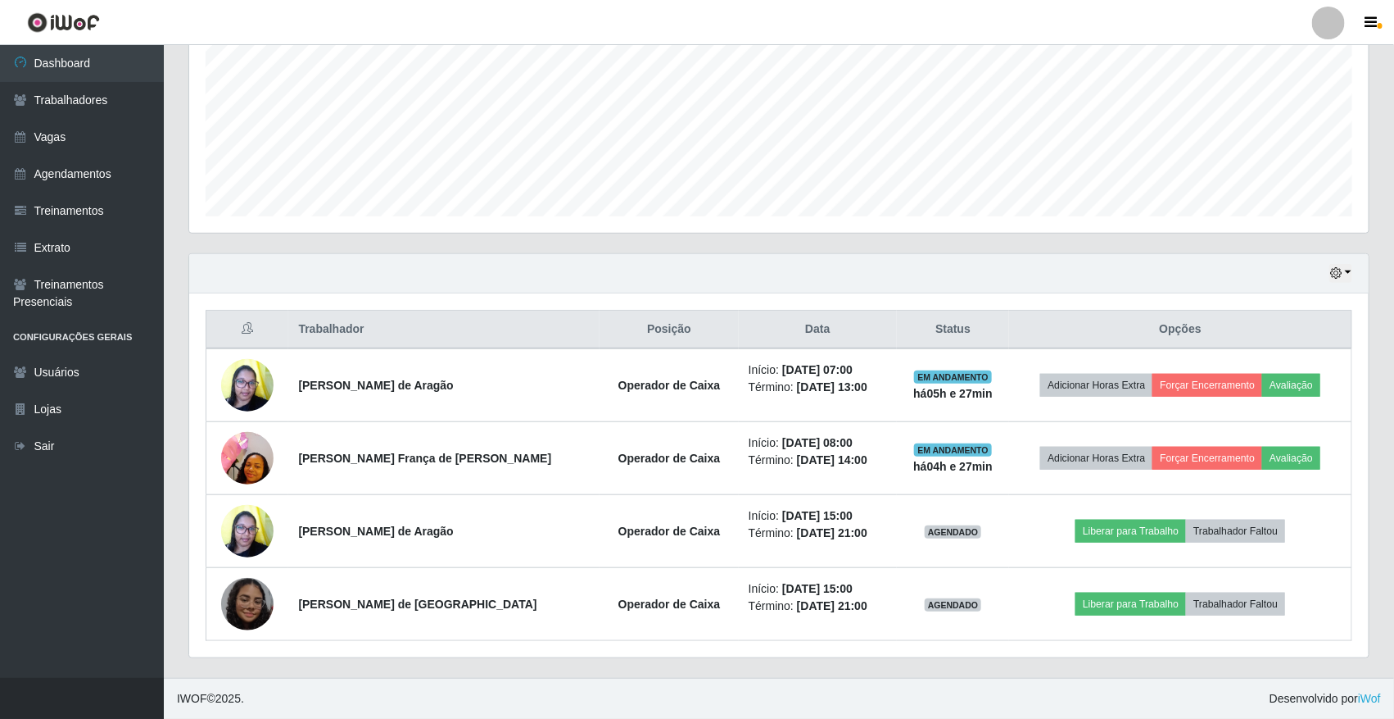 The width and height of the screenshot is (1394, 719). Describe the element at coordinates (1326, 698) in the screenshot. I see `span: Desenvolvido por` at that location.